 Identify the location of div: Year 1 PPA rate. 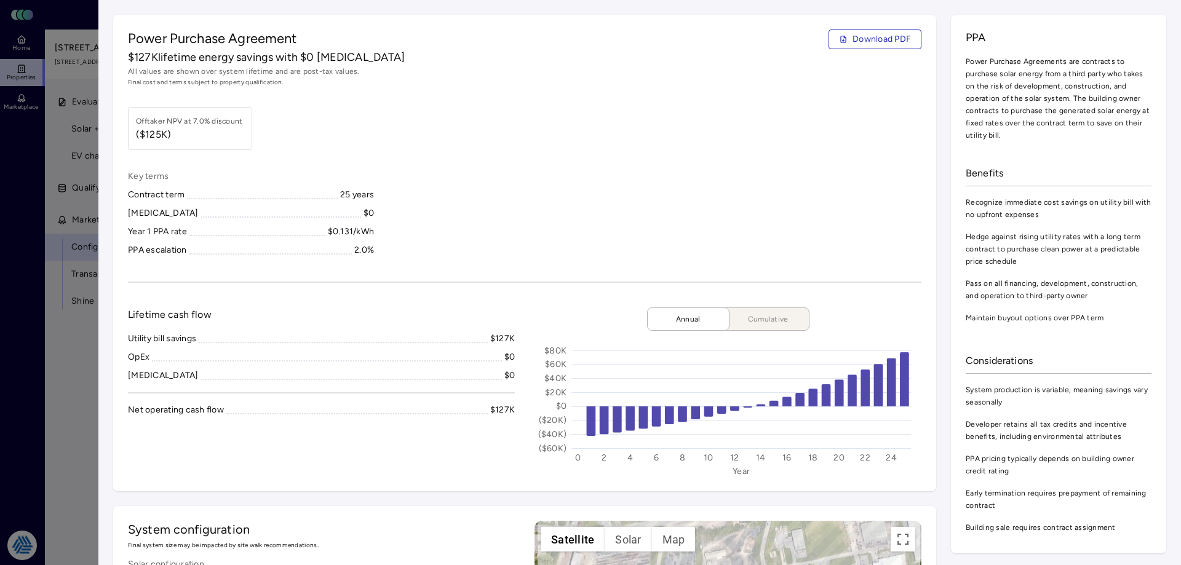
(157, 232).